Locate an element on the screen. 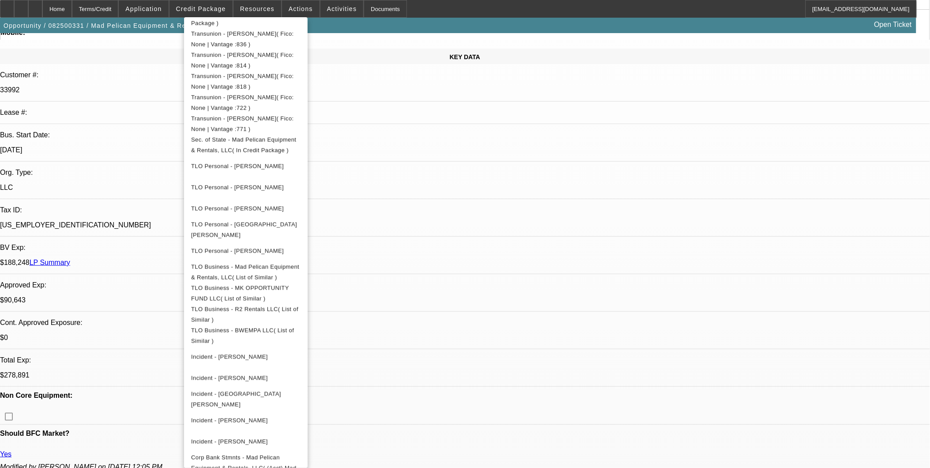 Image resolution: width=930 pixels, height=468 pixels. button: TLO Business - Mad Pelican Equipment & Rentals, LLC( List of Similar ) is located at coordinates (246, 272).